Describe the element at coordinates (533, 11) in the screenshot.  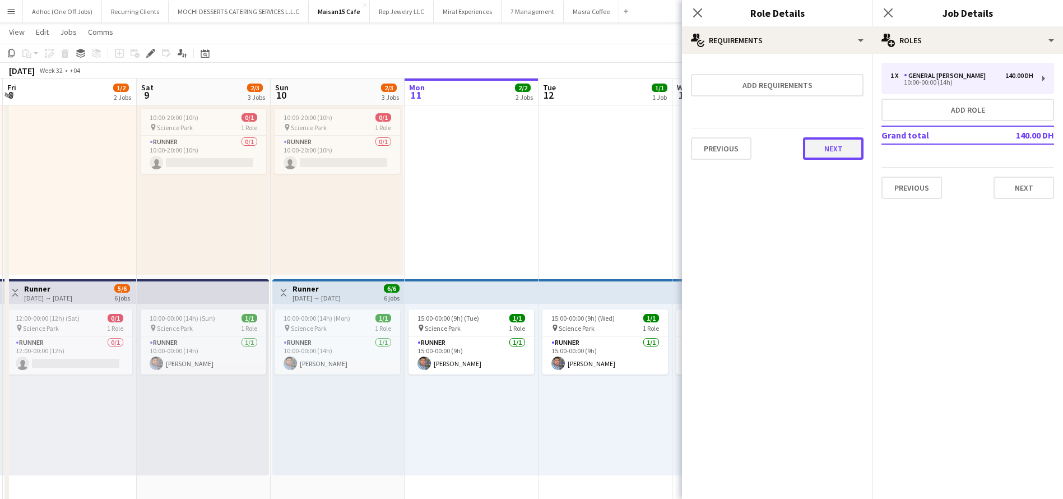
I see `button: 7 Management` at that location.